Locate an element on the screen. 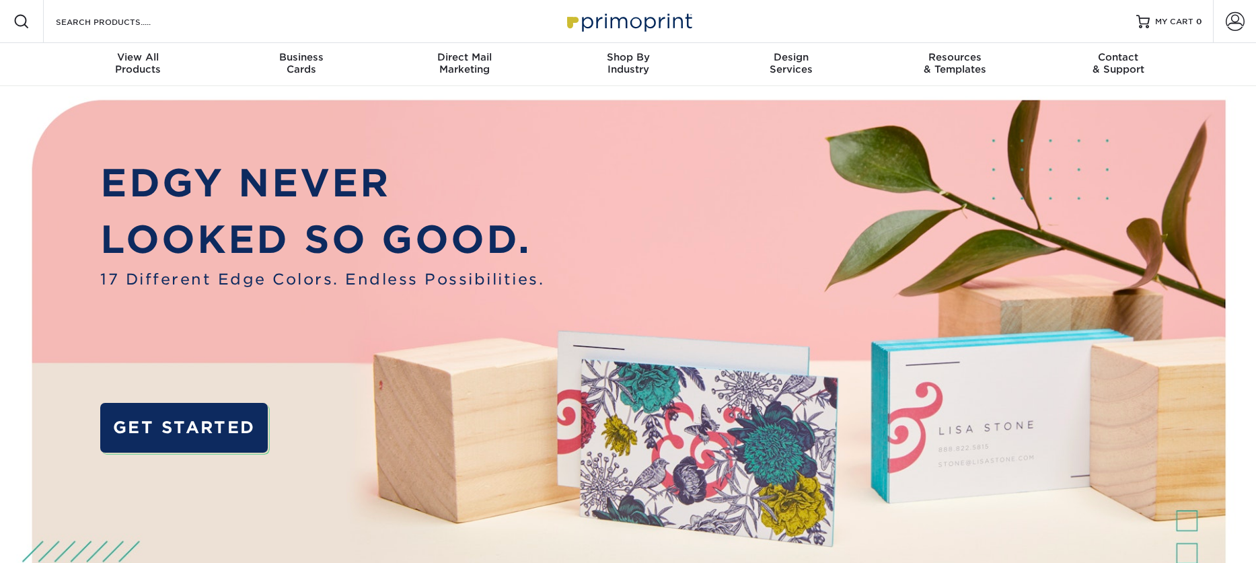 Image resolution: width=1256 pixels, height=563 pixels. p: EDGY NEVER is located at coordinates (322, 183).